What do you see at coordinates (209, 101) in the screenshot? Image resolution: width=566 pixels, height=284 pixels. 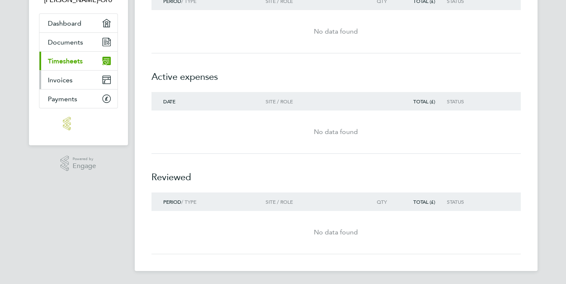 I see `div: Date` at bounding box center [209, 101].